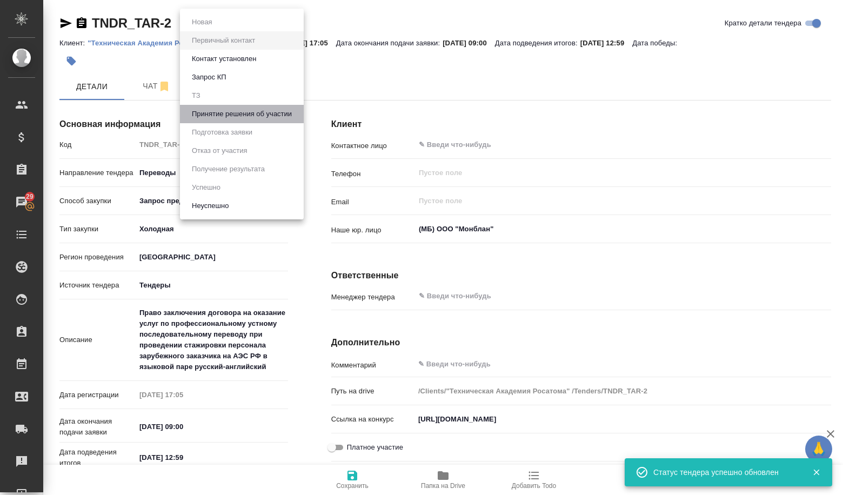 This screenshot has width=843, height=495. What do you see at coordinates (223, 41) in the screenshot?
I see `button: Первичный контакт` at bounding box center [223, 41].